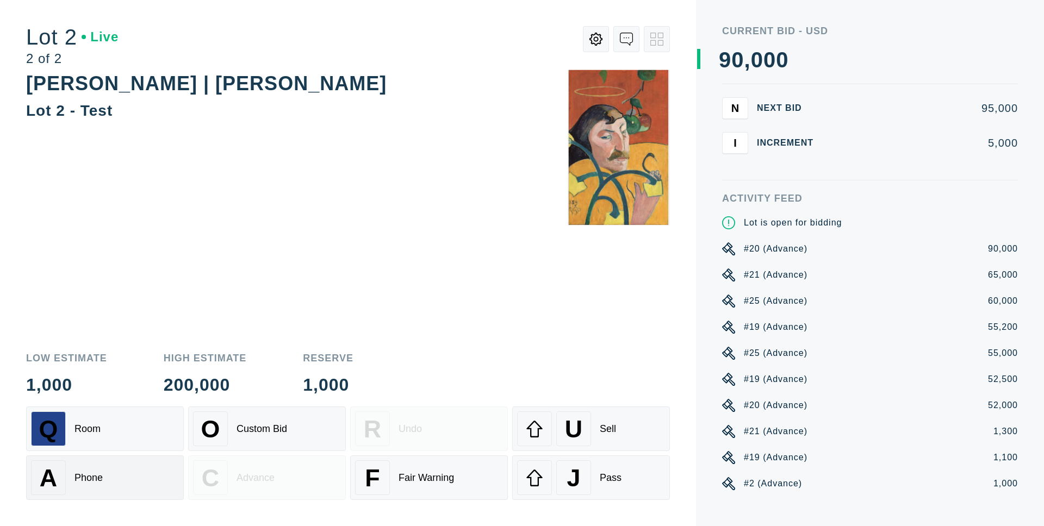 This screenshot has height=526, width=1044. I want to click on div: 2 of 2, so click(72, 59).